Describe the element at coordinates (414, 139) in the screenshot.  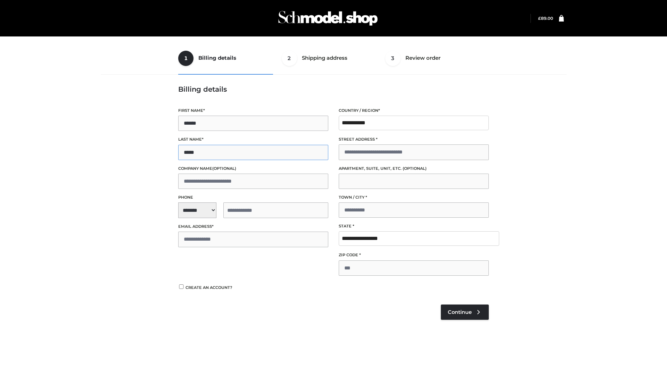
I see `label: Street address` at that location.